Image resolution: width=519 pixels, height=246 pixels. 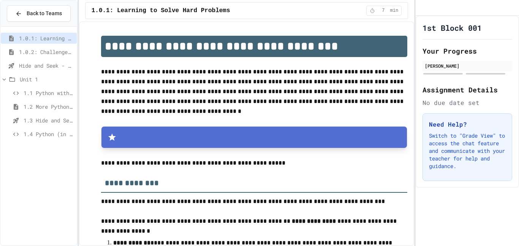 What do you see at coordinates (39, 13) in the screenshot?
I see `button: Back to Teams` at bounding box center [39, 13].